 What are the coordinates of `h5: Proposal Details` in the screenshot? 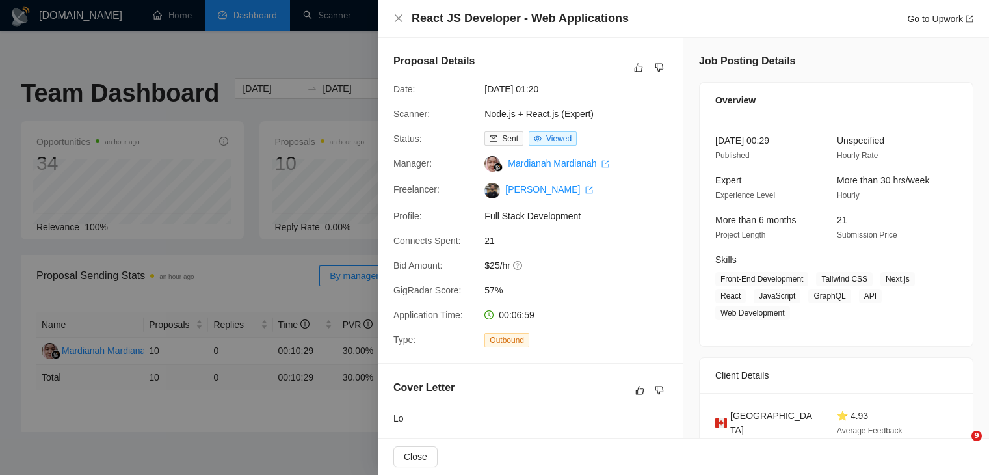 It's located at (434, 61).